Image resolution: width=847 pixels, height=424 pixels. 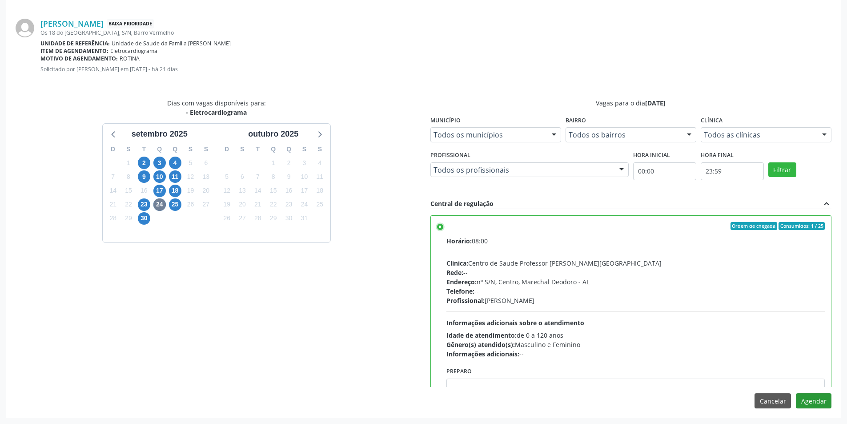 I want to click on span: Profissional:, so click(x=465, y=300).